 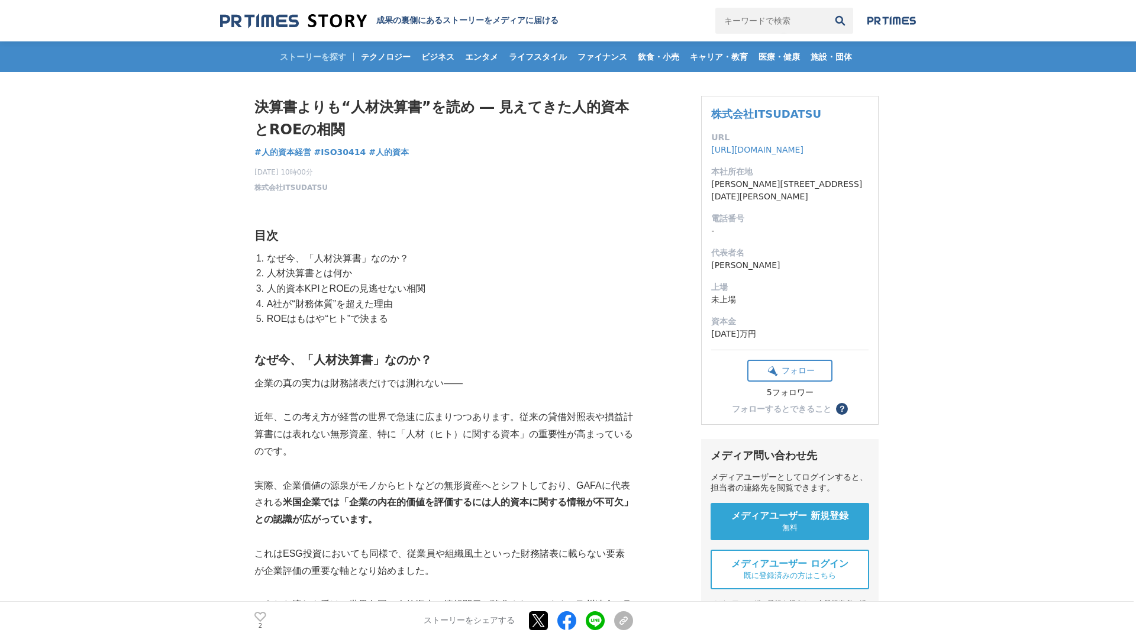 I want to click on a: メディアユーザー 新規登録 無料, so click(x=790, y=521).